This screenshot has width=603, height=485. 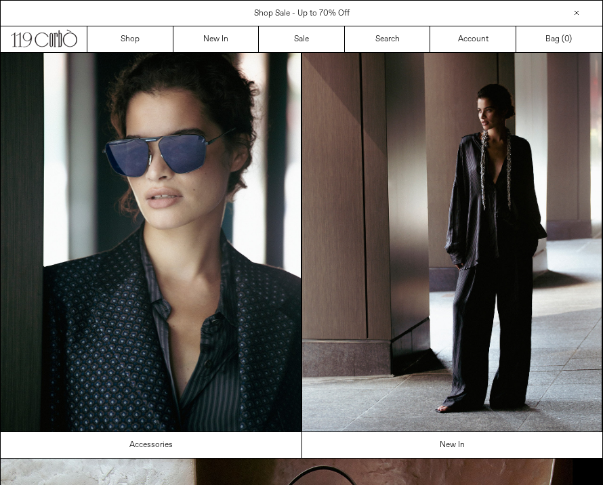 What do you see at coordinates (151, 445) in the screenshot?
I see `a: Accessories` at bounding box center [151, 445].